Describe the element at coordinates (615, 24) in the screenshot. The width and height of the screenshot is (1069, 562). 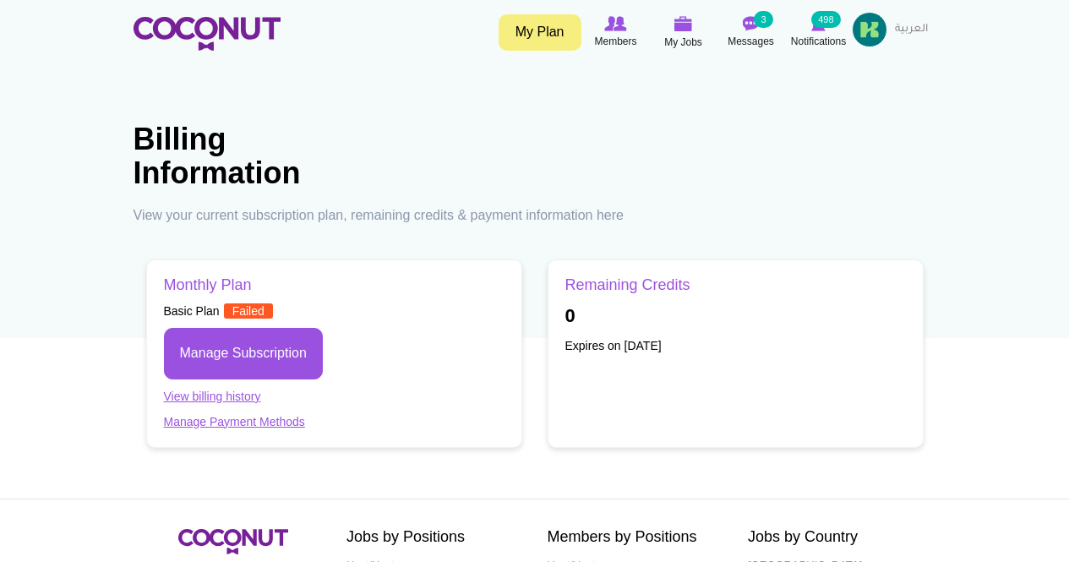
I see `img: Browse Members` at that location.